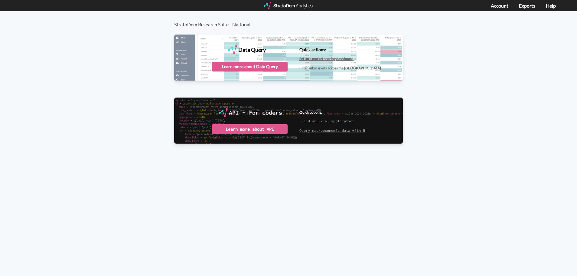 The image size is (577, 276). What do you see at coordinates (292, 19) in the screenshot?
I see `h3: StratoDem Research Suite - National` at bounding box center [292, 19].